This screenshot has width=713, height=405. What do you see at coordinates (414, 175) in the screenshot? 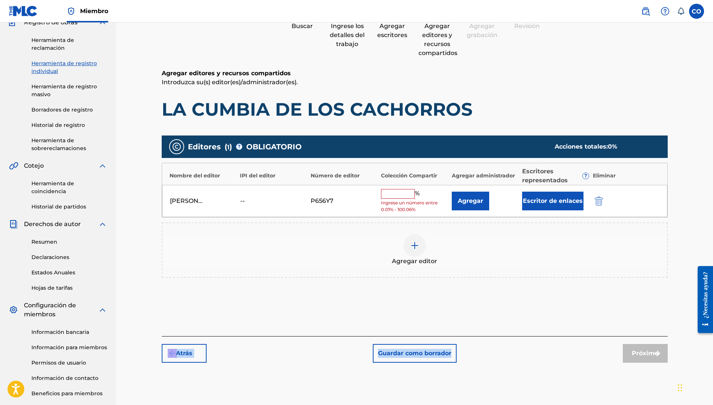
I see `div: Colección Compartir` at bounding box center [414, 175].